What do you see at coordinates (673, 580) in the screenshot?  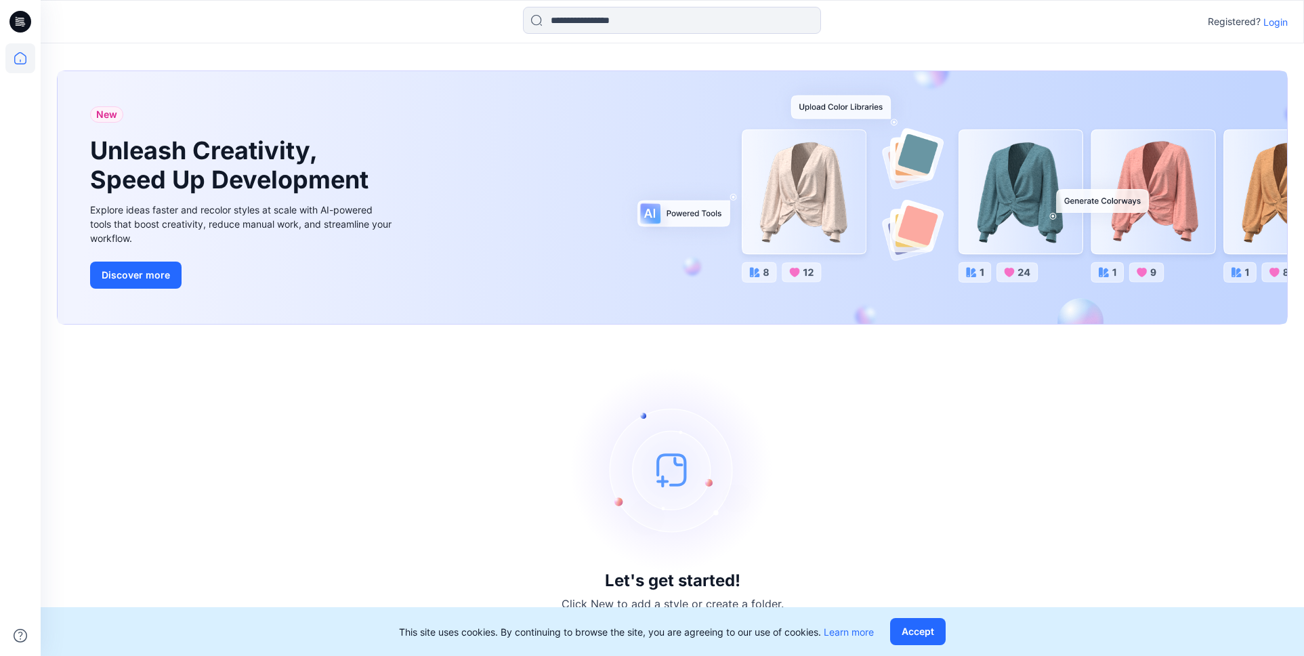 I see `h3: Let's get started!` at bounding box center [673, 580].